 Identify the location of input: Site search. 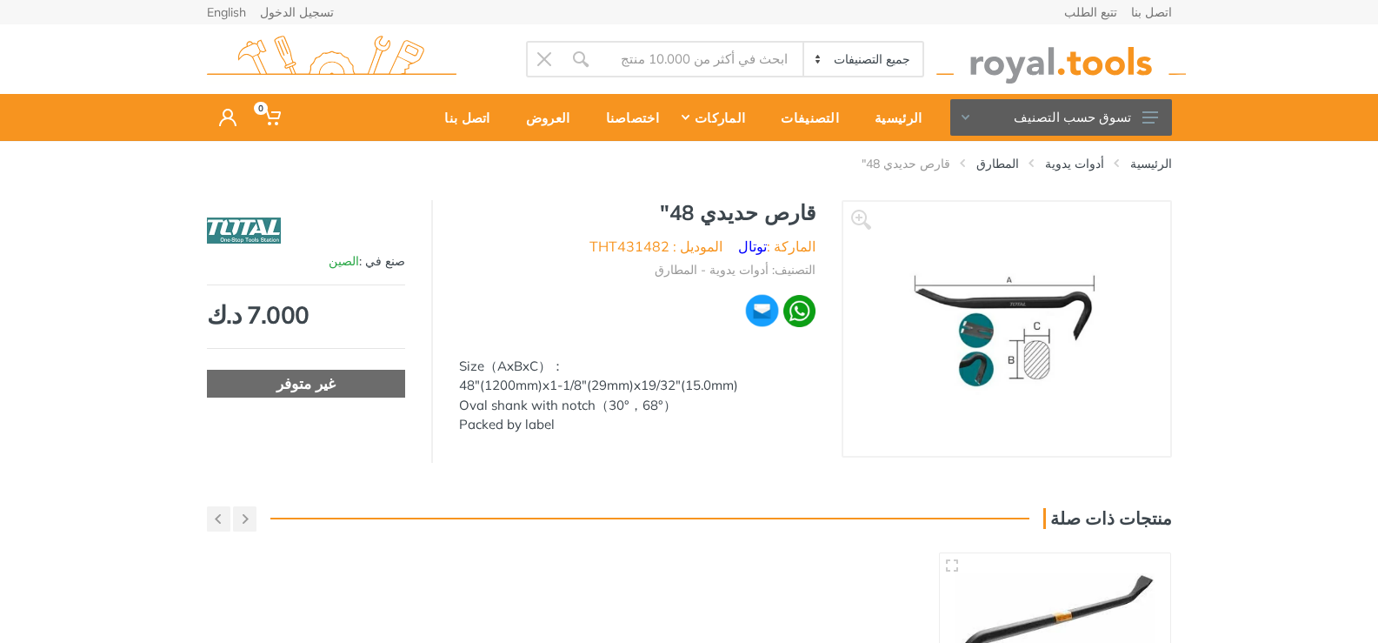
(701, 59).